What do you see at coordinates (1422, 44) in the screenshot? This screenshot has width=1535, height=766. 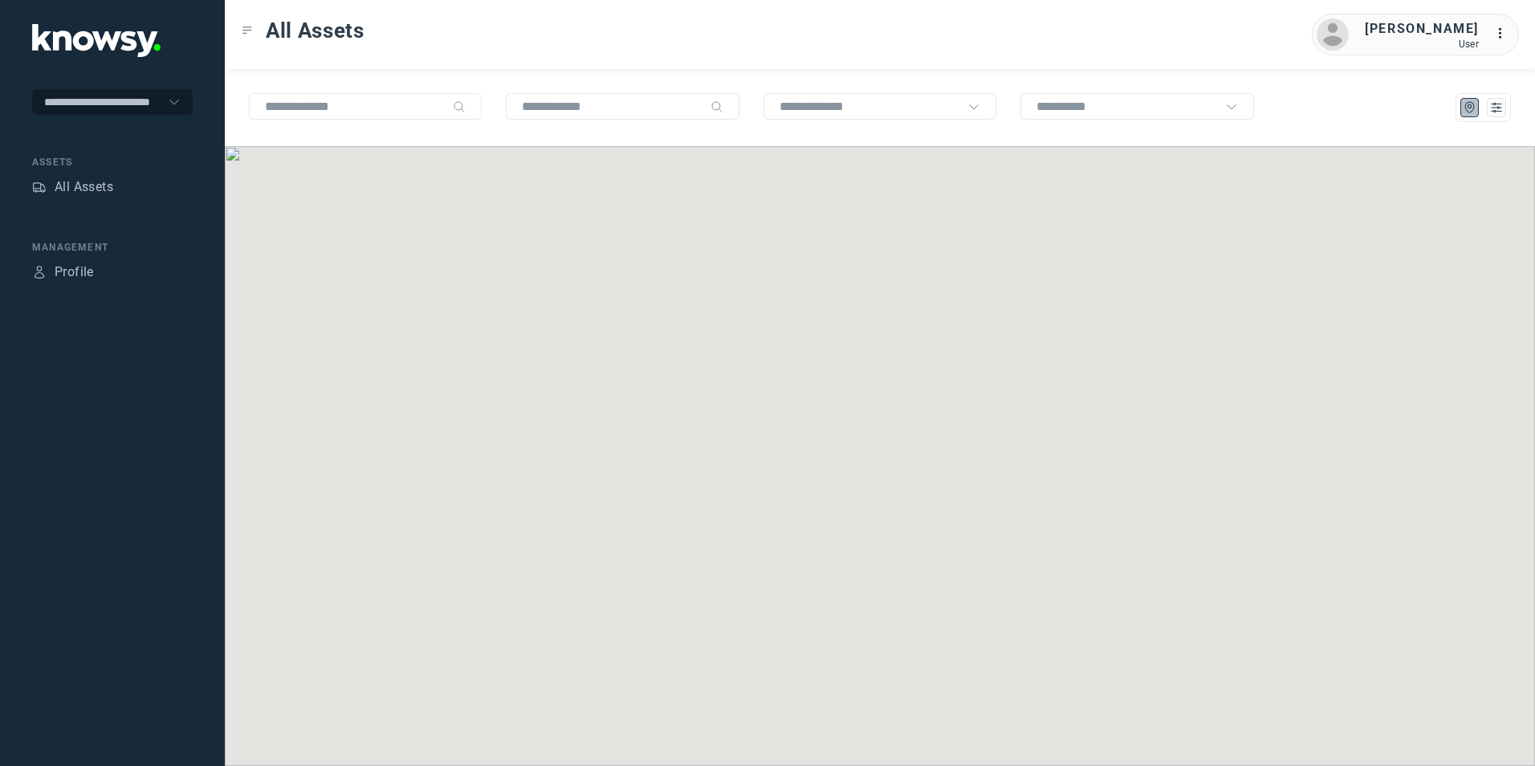 I see `div: User` at bounding box center [1422, 44].